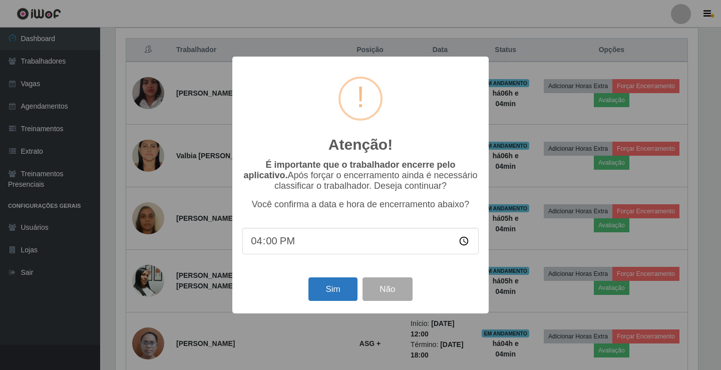  Describe the element at coordinates (349, 170) in the screenshot. I see `b: É importante que o trabalhador encerre pelo aplicativo.` at that location.